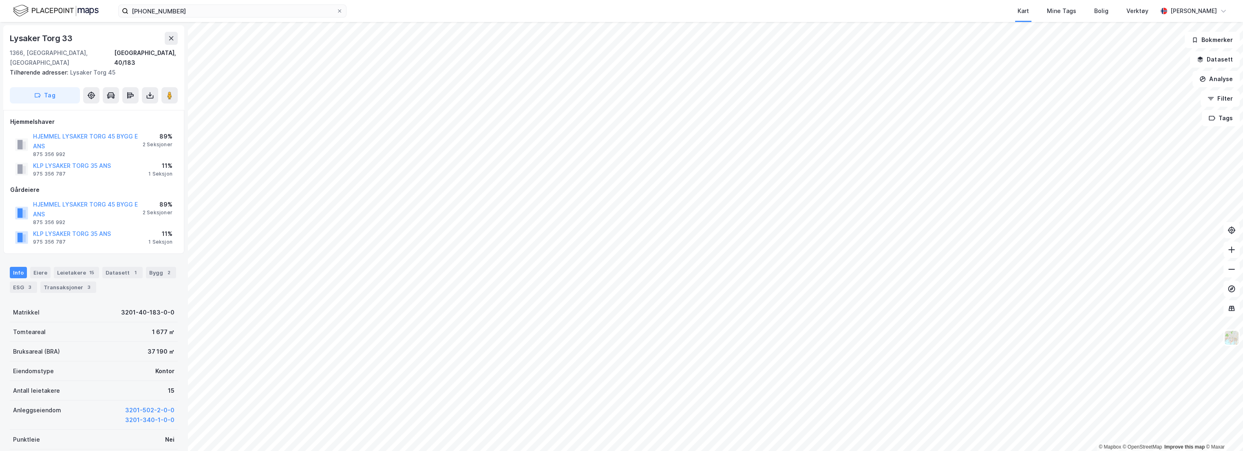  Describe the element at coordinates (170, 440) in the screenshot. I see `div: Nei` at that location.